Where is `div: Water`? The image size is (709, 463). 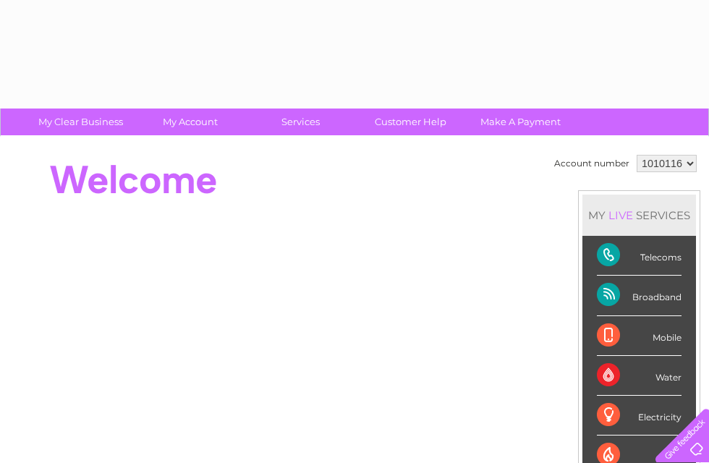 div: Water is located at coordinates (639, 375).